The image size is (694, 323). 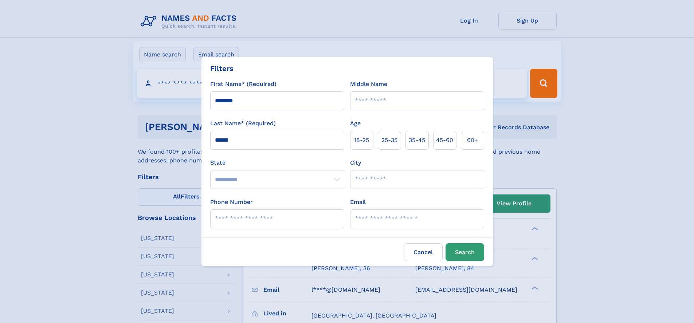 What do you see at coordinates (358, 202) in the screenshot?
I see `label: Email` at bounding box center [358, 202].